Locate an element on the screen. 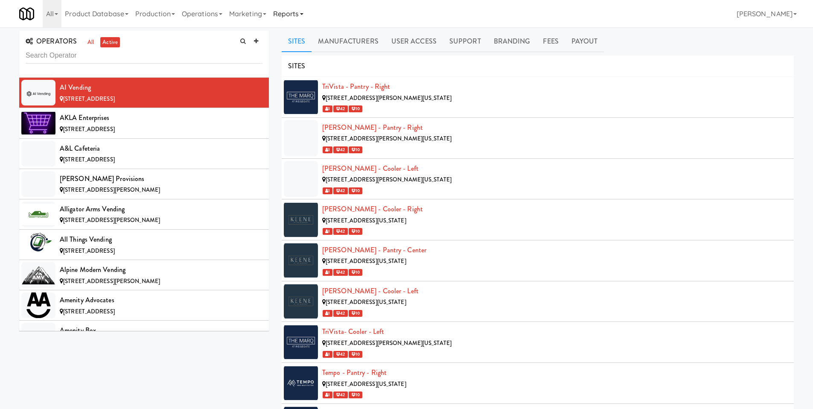 The image size is (813, 409). a: active is located at coordinates (110, 42).